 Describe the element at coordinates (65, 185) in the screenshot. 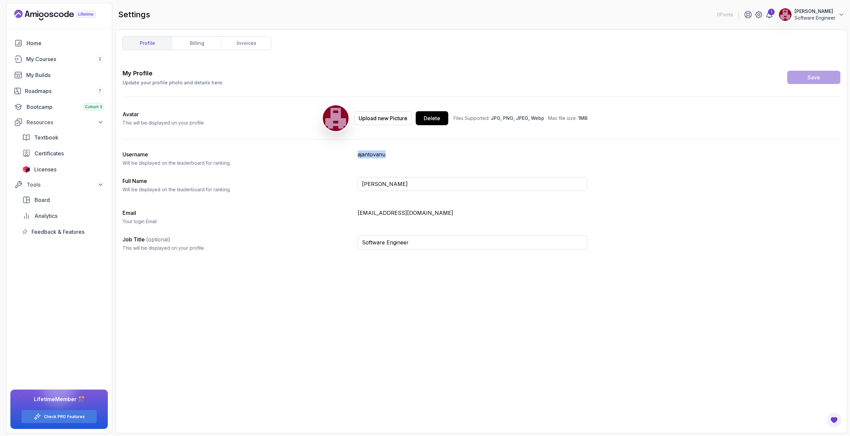

I see `div: Tools` at that location.